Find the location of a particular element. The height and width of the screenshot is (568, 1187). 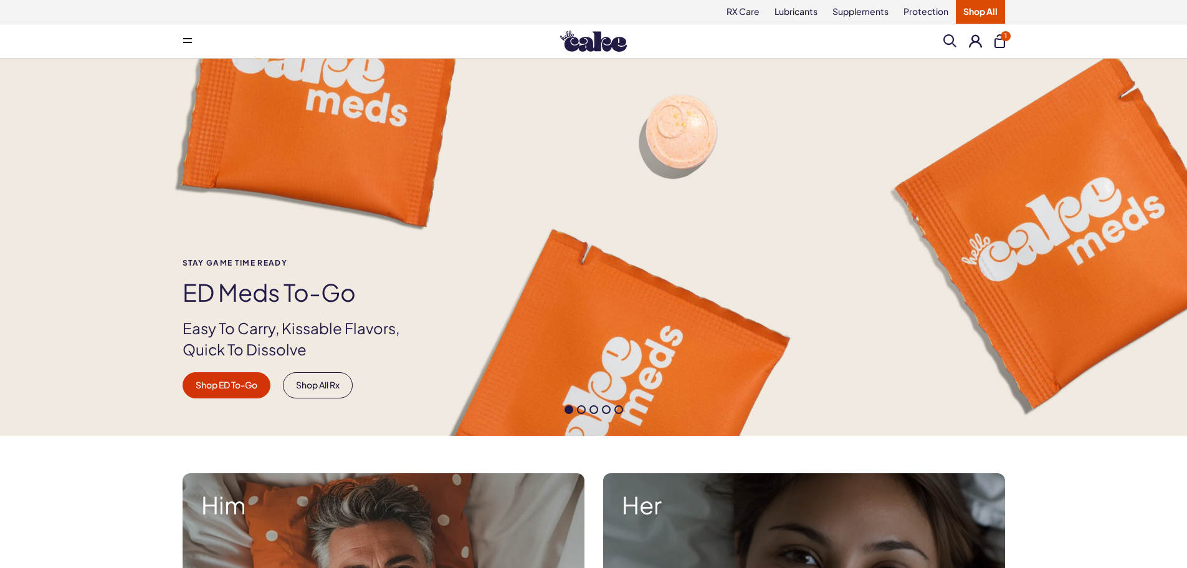

strong: Him is located at coordinates (383, 505).